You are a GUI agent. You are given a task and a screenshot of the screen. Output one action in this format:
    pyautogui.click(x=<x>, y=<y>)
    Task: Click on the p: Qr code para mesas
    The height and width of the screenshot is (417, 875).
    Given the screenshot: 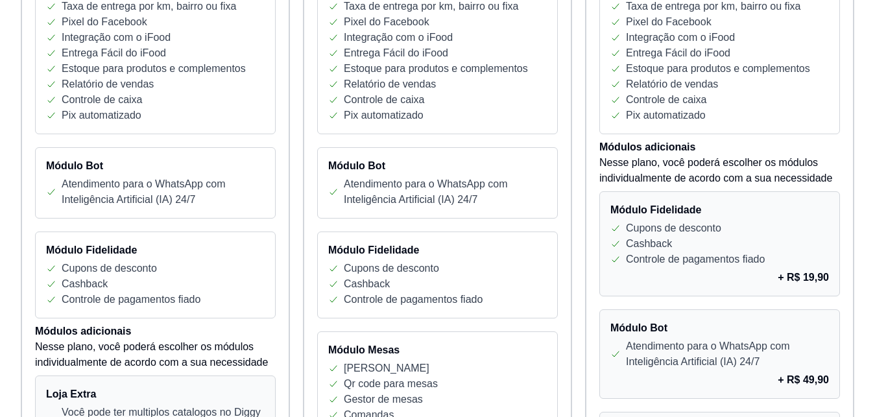 What is the action you would take?
    pyautogui.click(x=390, y=384)
    